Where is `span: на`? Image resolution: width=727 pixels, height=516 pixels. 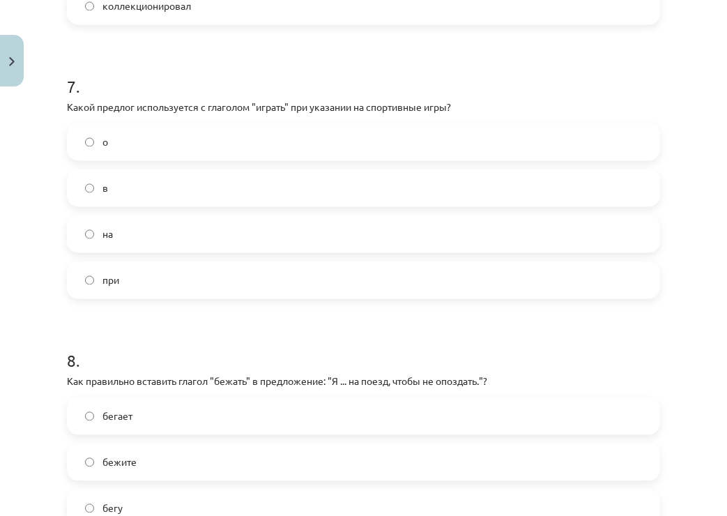
span: на is located at coordinates (107, 234).